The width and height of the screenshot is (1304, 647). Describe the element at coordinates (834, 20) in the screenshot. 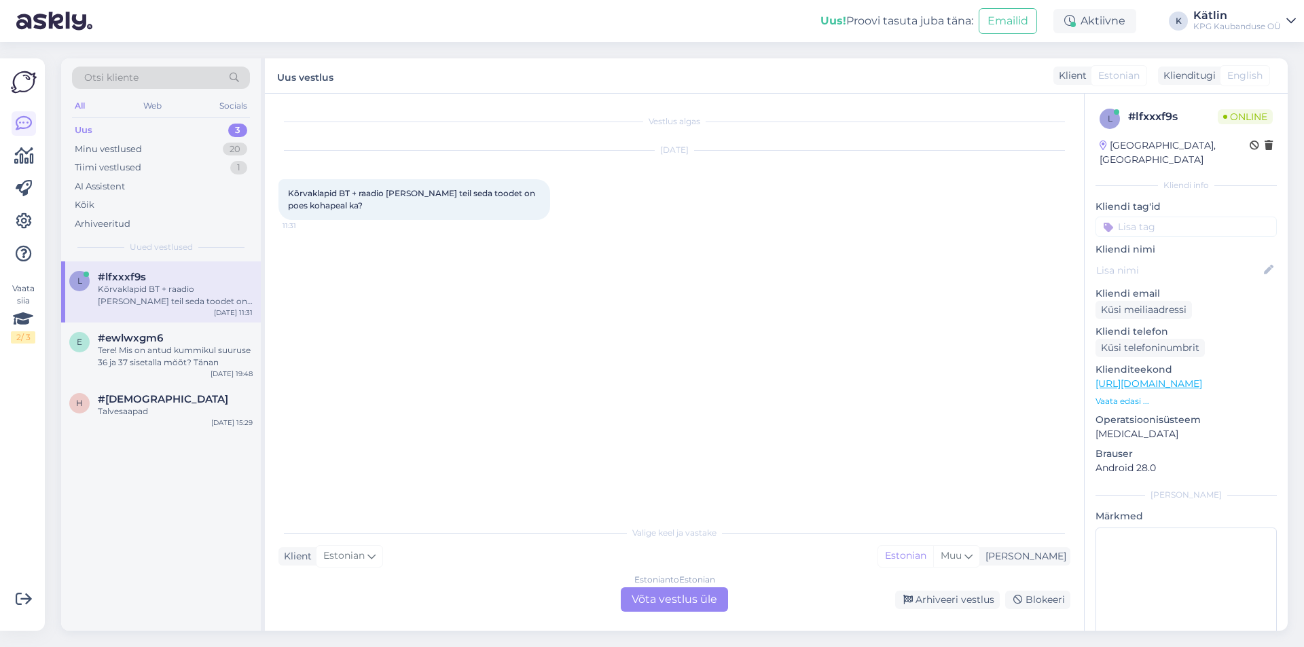

I see `b: Uus!` at that location.